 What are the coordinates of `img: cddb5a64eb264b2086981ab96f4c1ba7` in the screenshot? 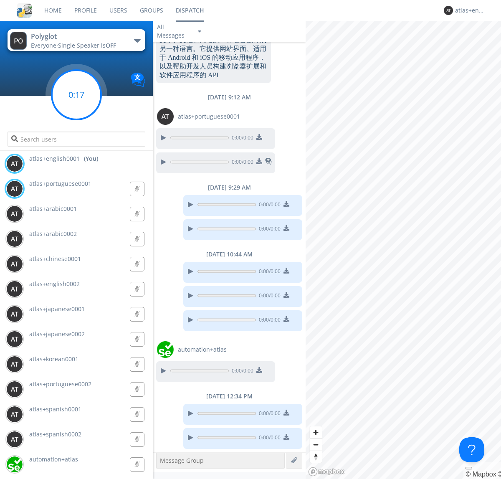 It's located at (24, 10).